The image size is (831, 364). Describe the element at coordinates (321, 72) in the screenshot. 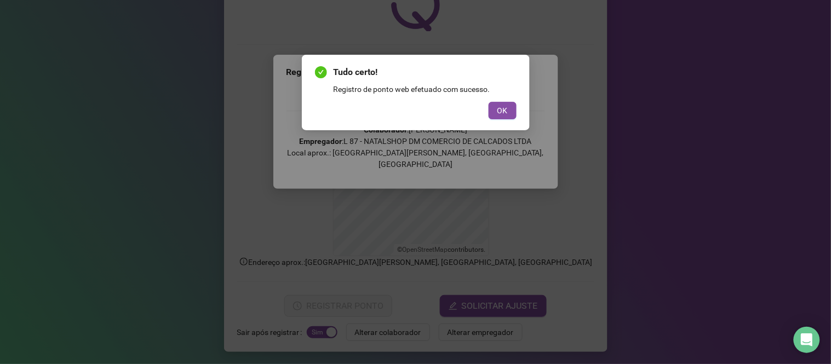

I see `span: check-circle` at that location.